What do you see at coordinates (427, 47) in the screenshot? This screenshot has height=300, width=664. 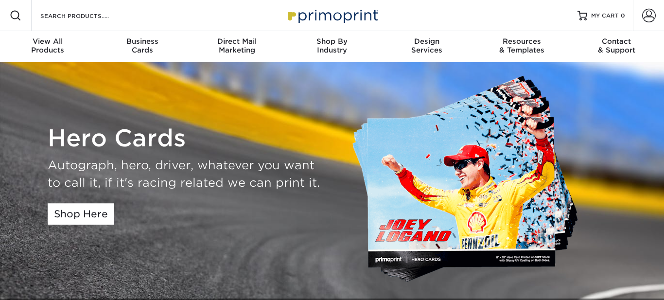 I see `a: DesignServices` at bounding box center [427, 47].